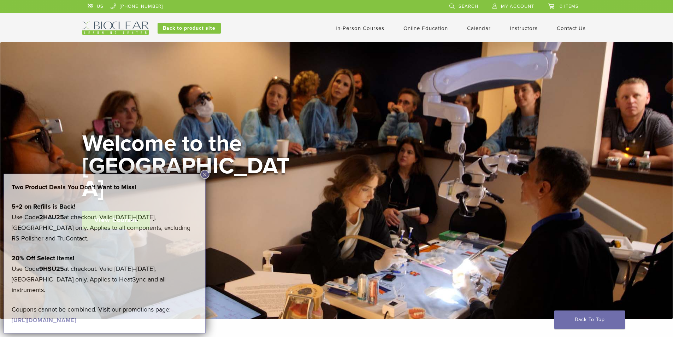 Image resolution: width=673 pixels, height=337 pixels. I want to click on p: Coupons cannot be combined. Visit our promotions page:, so click(105, 314).